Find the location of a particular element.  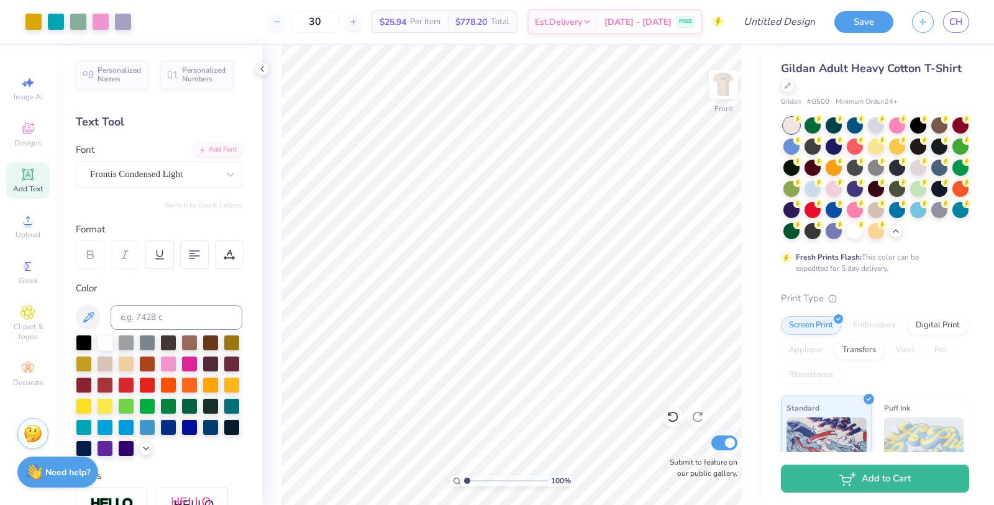

span: # G500 is located at coordinates (818, 102).